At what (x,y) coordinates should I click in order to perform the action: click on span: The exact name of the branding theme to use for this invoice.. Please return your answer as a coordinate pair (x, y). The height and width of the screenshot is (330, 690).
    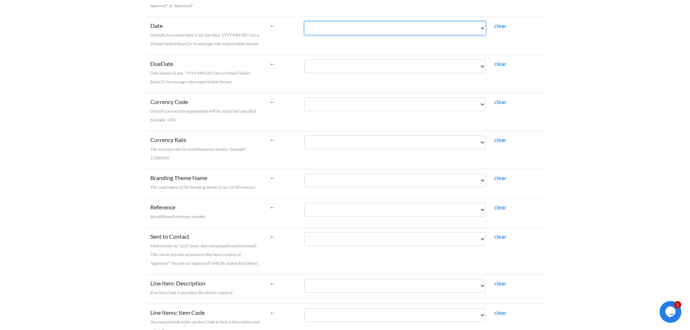
    Looking at the image, I should click on (203, 187).